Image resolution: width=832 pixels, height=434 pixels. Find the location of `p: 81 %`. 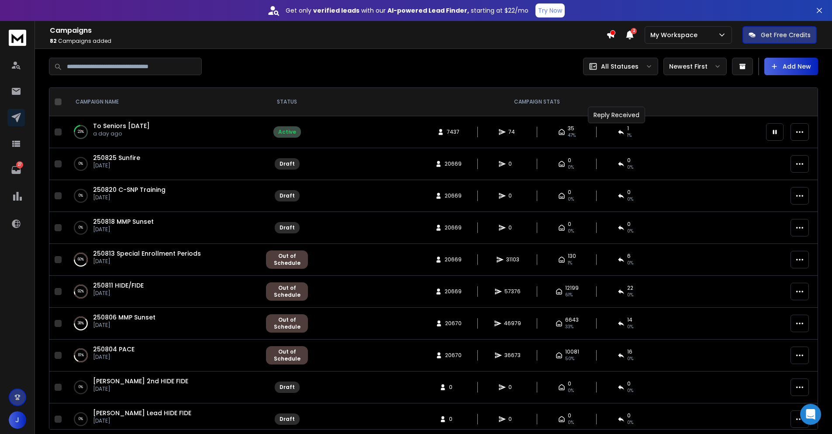

p: 81 % is located at coordinates (81, 355).